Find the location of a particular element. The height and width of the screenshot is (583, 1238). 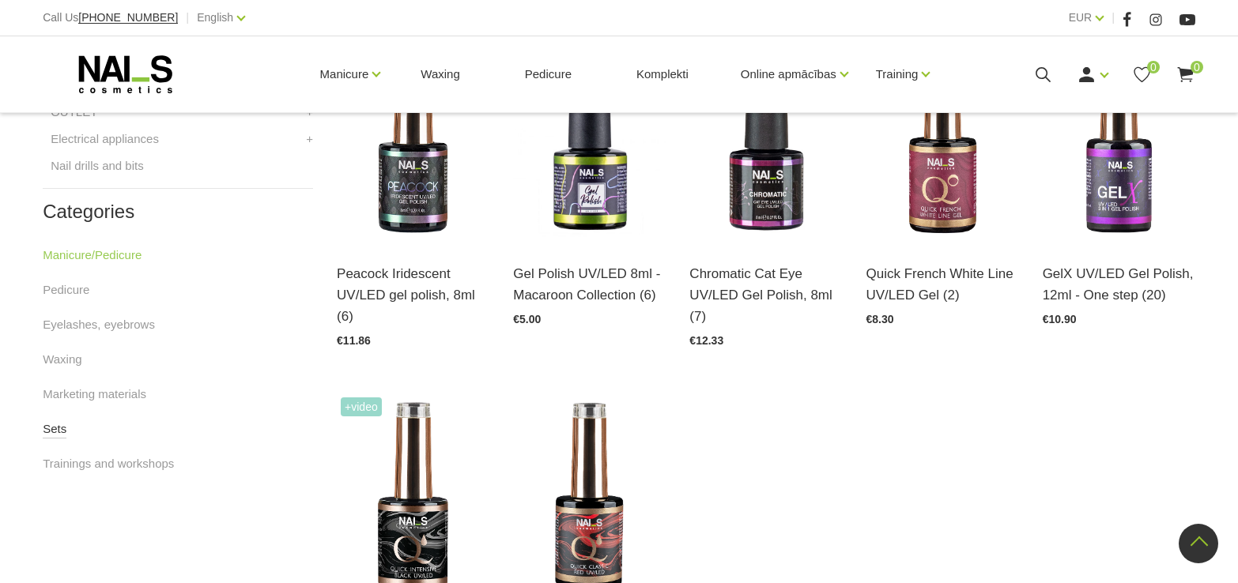

a: Magnetic gel polish with small reflective chrome particles. A pronounced 4D effect, excellent dur... is located at coordinates (765, 138).